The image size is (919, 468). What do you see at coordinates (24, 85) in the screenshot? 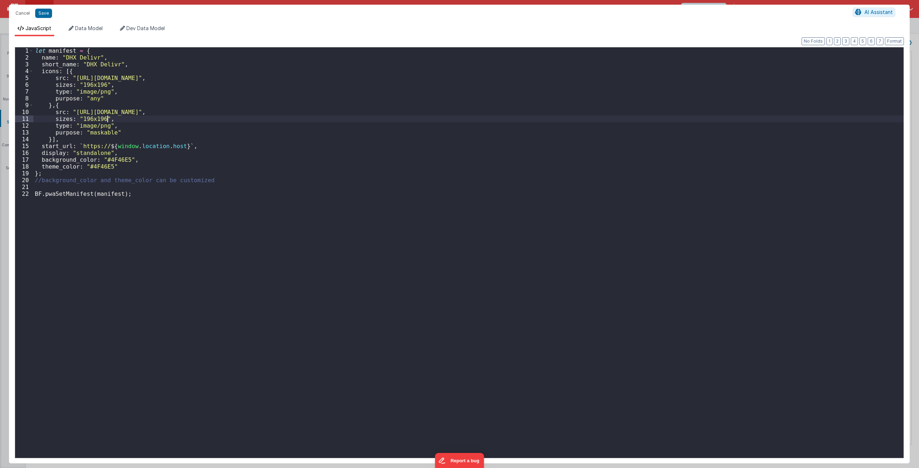
I see `div: 6` at bounding box center [24, 85].